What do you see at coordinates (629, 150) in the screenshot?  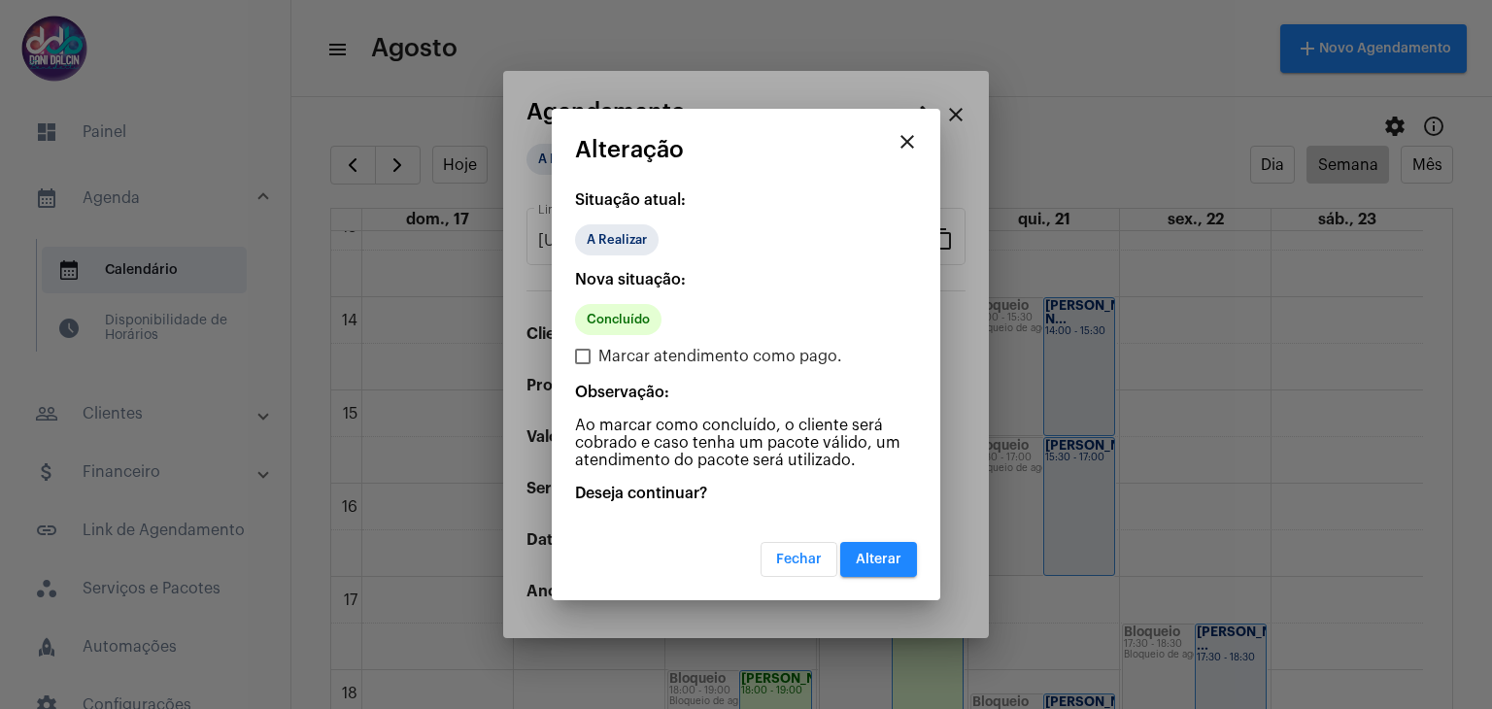 I see `span: Alteração` at bounding box center [629, 150].